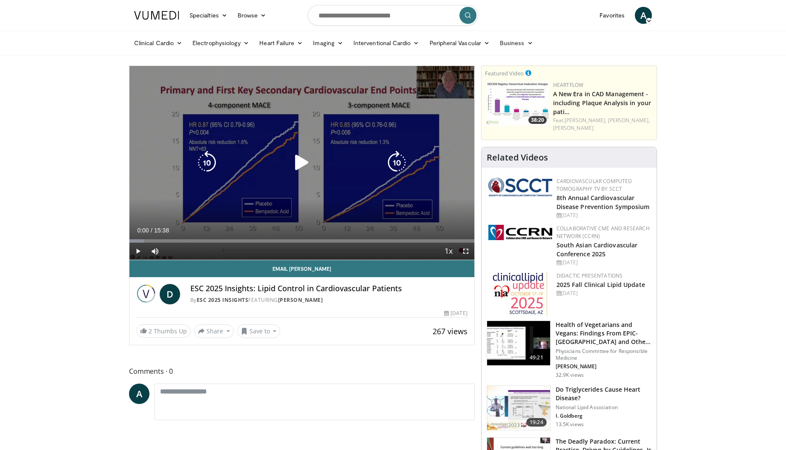 The image size is (786, 450). Describe the element at coordinates (208, 15) in the screenshot. I see `a: Specialties` at that location.